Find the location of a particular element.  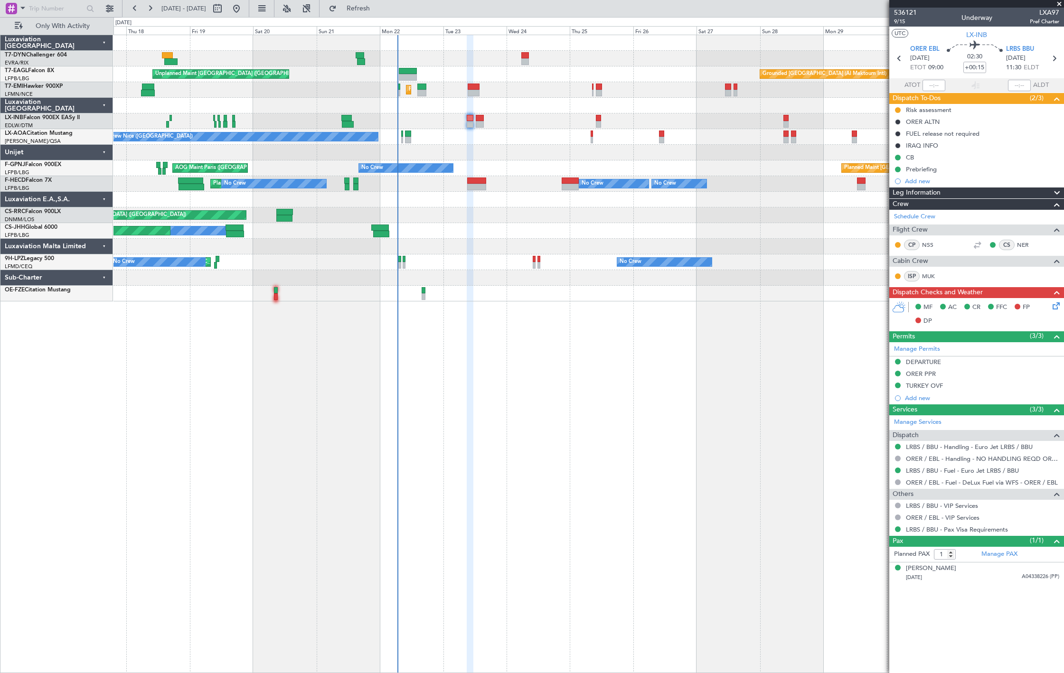

span: AC is located at coordinates (953, 308).